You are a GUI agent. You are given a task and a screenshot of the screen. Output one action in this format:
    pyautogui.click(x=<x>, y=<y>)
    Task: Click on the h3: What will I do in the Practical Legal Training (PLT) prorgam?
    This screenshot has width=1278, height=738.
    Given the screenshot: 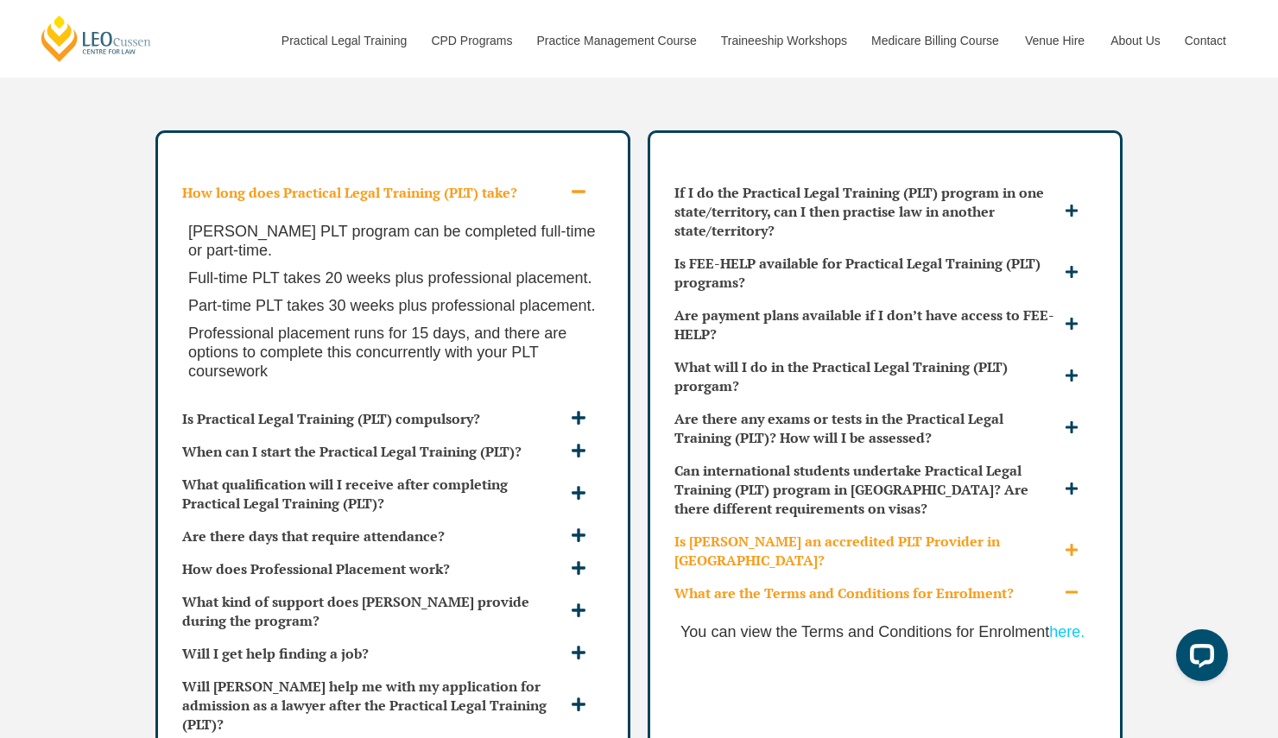 What is the action you would take?
    pyautogui.click(x=867, y=376)
    